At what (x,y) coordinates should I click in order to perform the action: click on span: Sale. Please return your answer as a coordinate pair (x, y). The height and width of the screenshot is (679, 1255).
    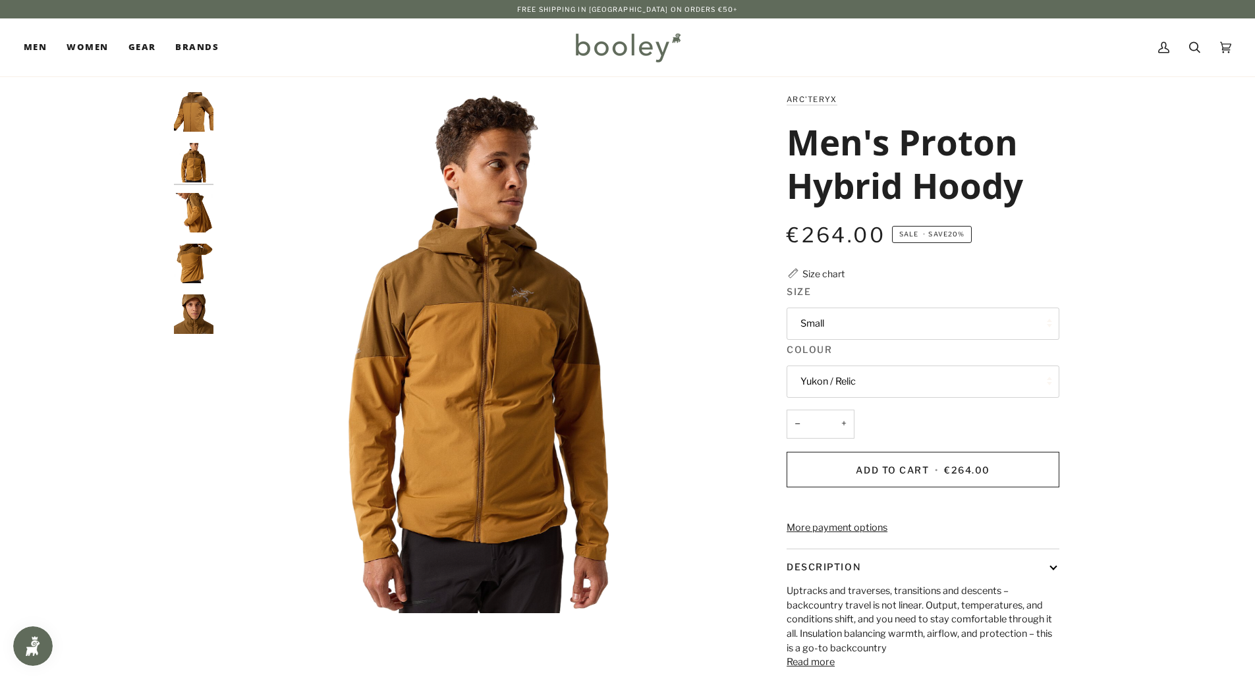
    Looking at the image, I should click on (909, 234).